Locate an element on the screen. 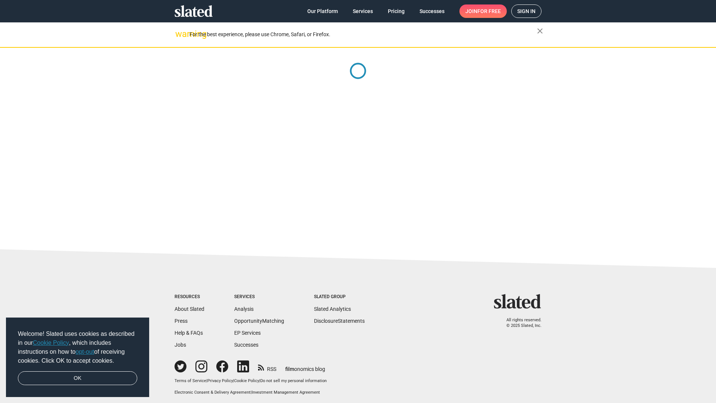 The height and width of the screenshot is (403, 716). a: Analysis is located at coordinates (244, 309).